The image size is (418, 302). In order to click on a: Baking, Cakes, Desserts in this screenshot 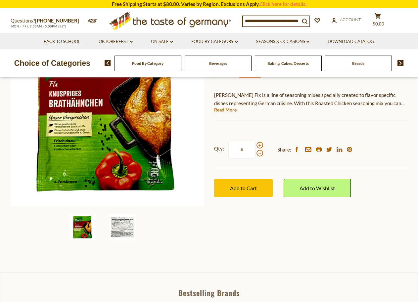, I will do `click(288, 63)`.